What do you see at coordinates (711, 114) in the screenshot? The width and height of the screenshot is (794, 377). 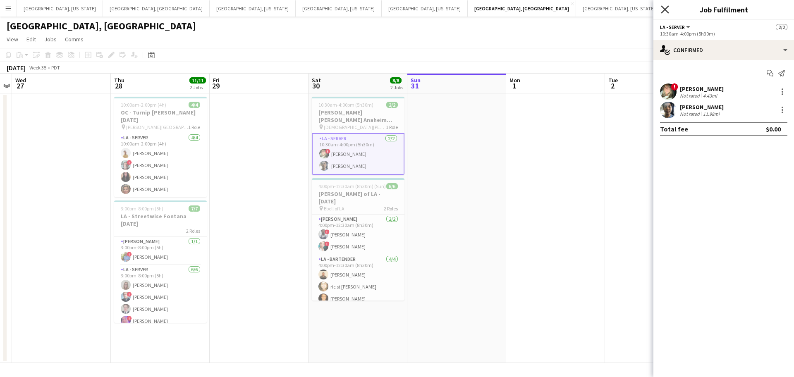 I see `div: 11.98mi` at bounding box center [711, 114].